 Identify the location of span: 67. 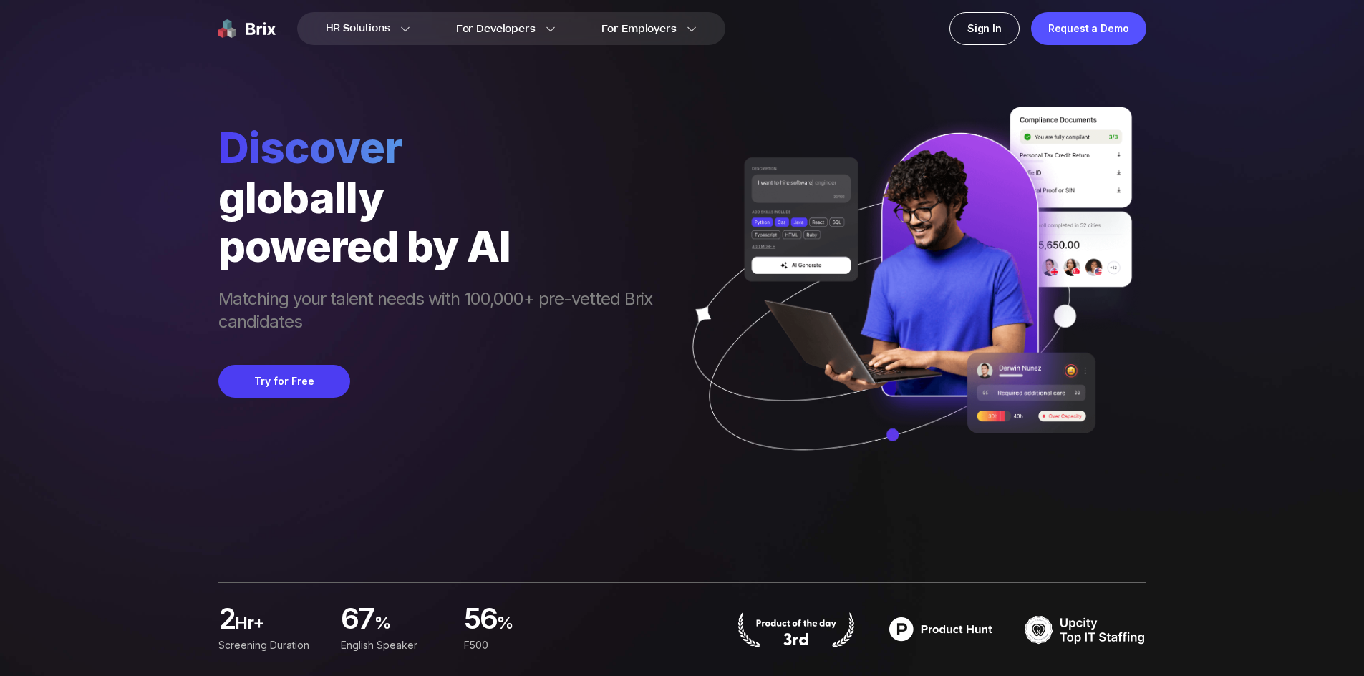
(357, 621).